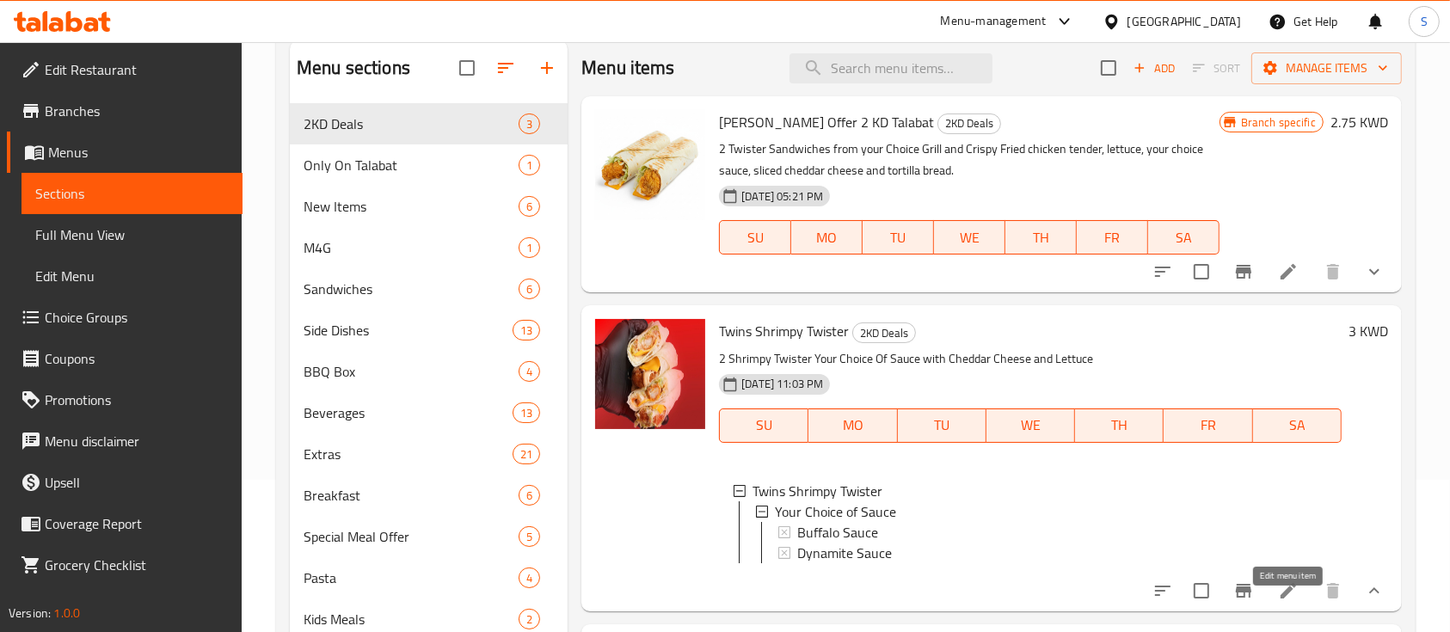 The width and height of the screenshot is (1450, 632). I want to click on div: Sandwiches6, so click(428, 289).